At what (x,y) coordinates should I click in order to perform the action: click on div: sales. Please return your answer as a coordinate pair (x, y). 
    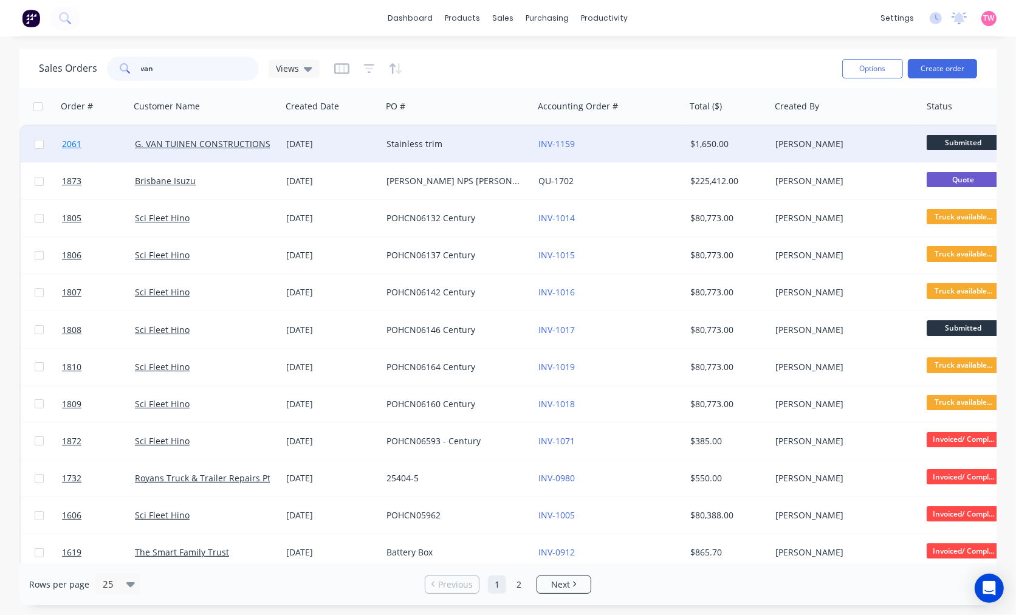
    Looking at the image, I should click on (503, 18).